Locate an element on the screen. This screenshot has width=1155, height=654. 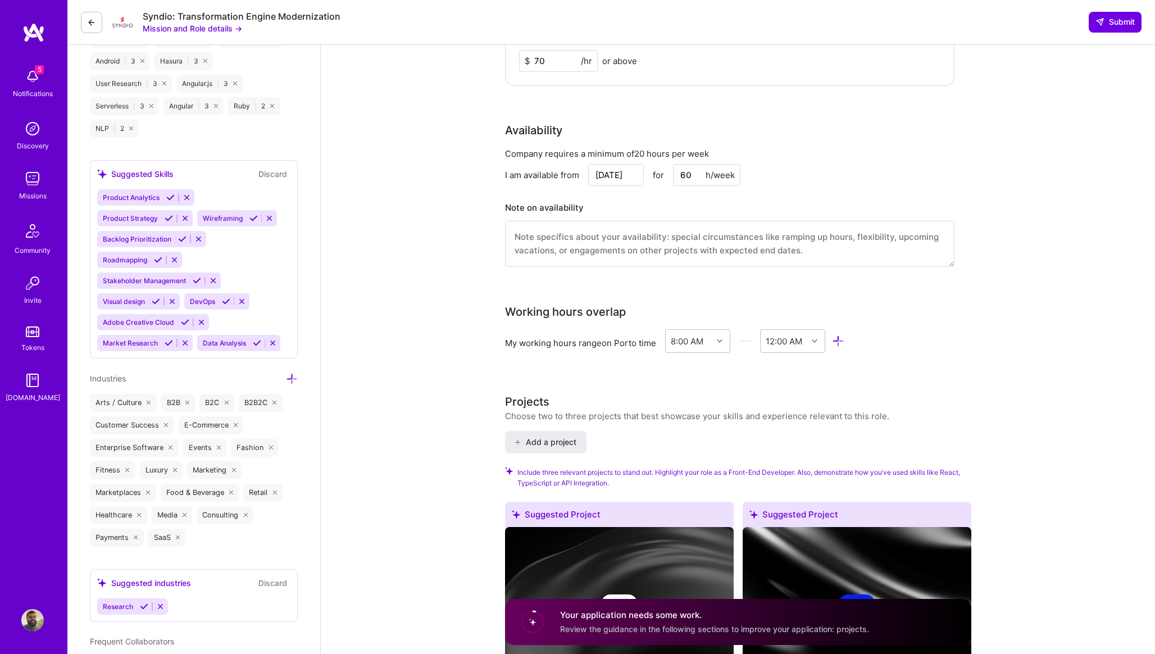
div: 12:00 AM is located at coordinates (784, 340).